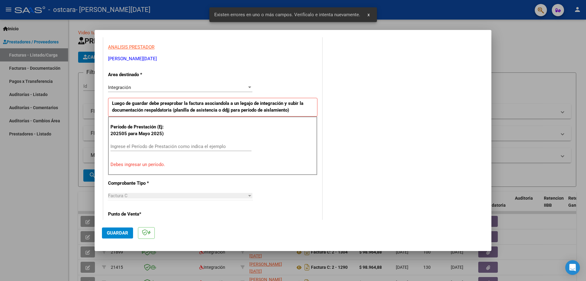  What do you see at coordinates (573, 267) in the screenshot?
I see `div: Open Intercom Messenger` at bounding box center [573, 267].